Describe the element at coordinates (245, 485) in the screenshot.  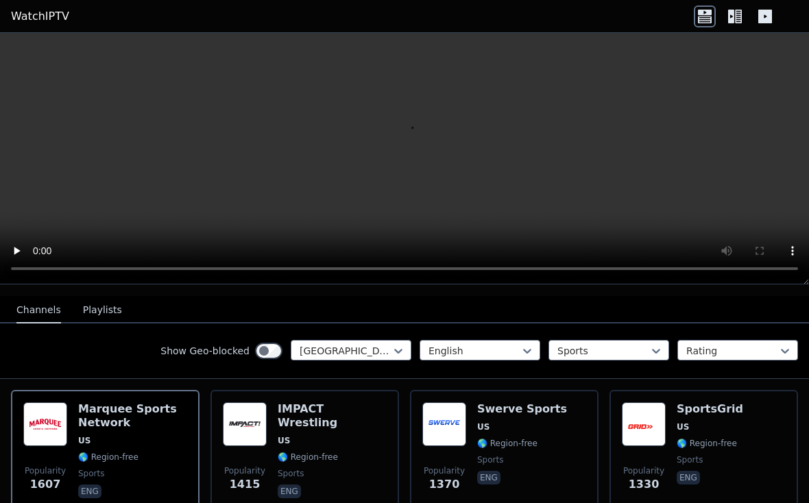
I see `span: 1415` at that location.